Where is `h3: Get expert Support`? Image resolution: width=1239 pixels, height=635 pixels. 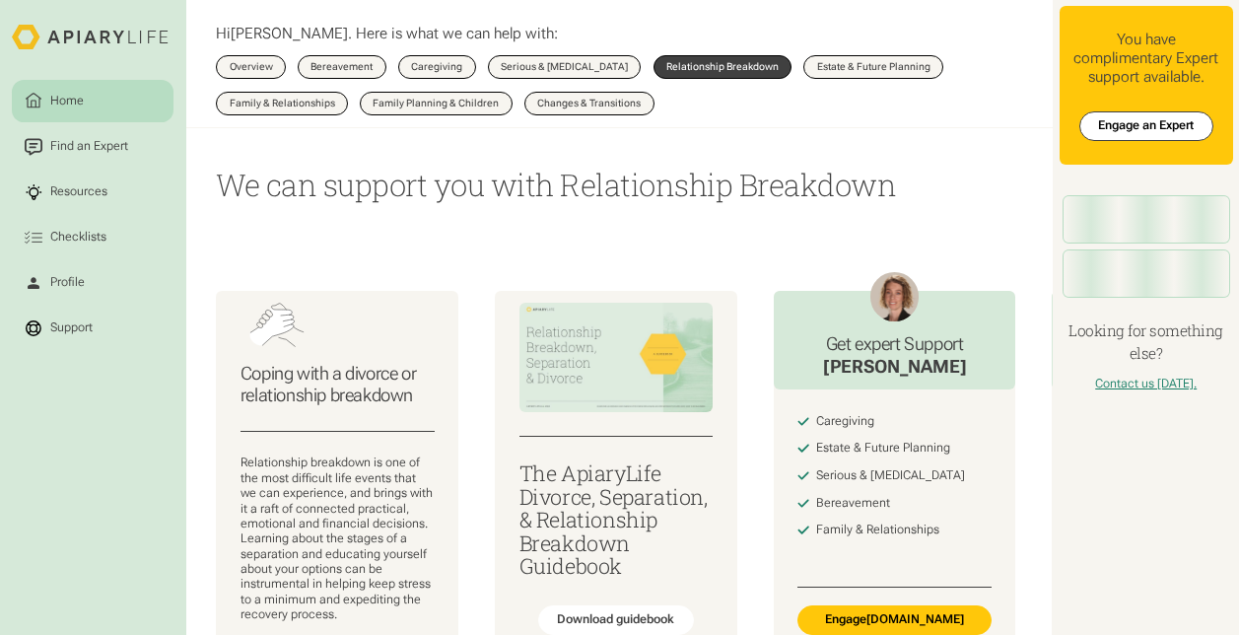
h3: Get expert Support is located at coordinates (895, 344).